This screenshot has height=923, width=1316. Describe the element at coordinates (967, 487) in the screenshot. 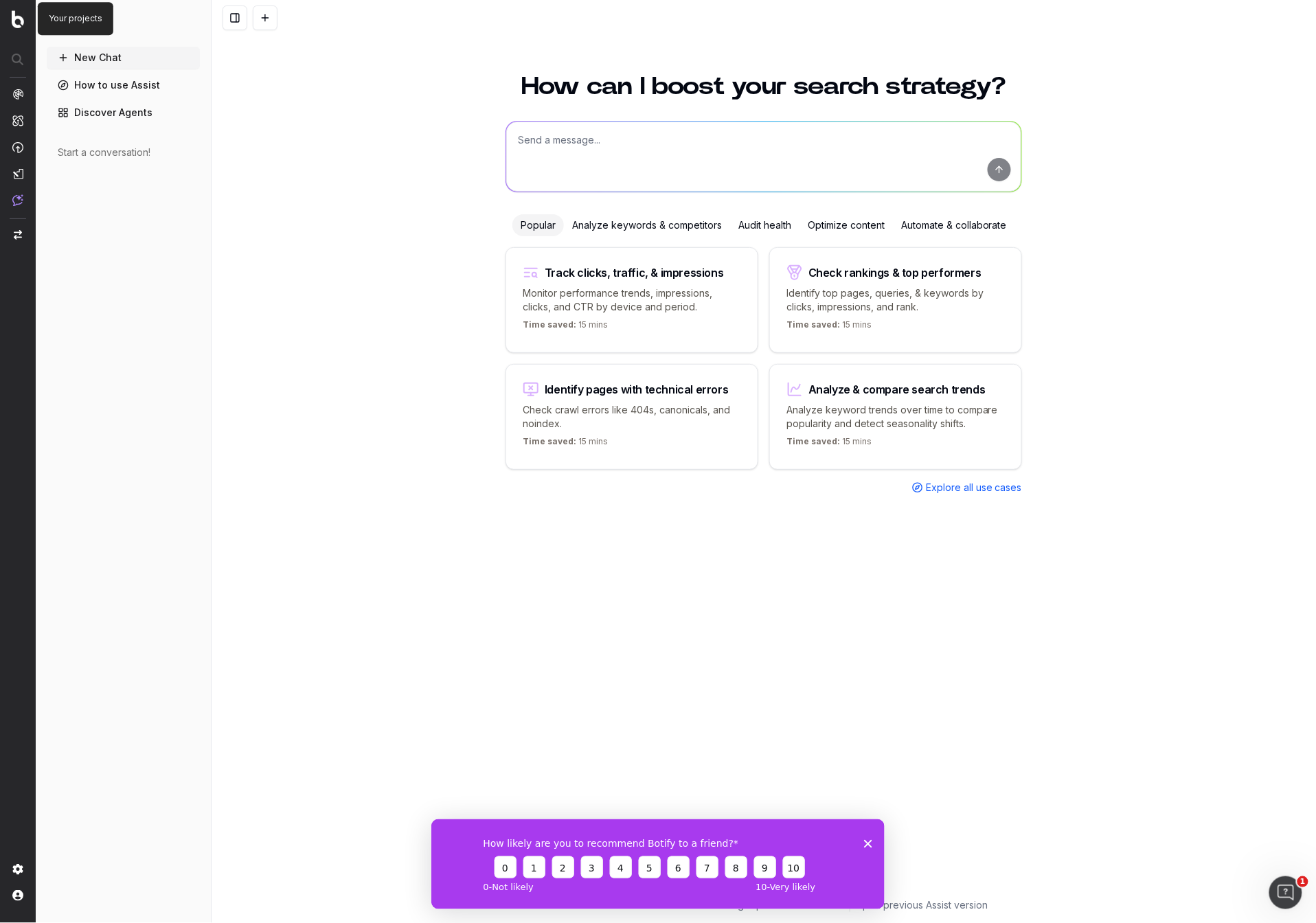

I see `a: Explore all use cases` at that location.